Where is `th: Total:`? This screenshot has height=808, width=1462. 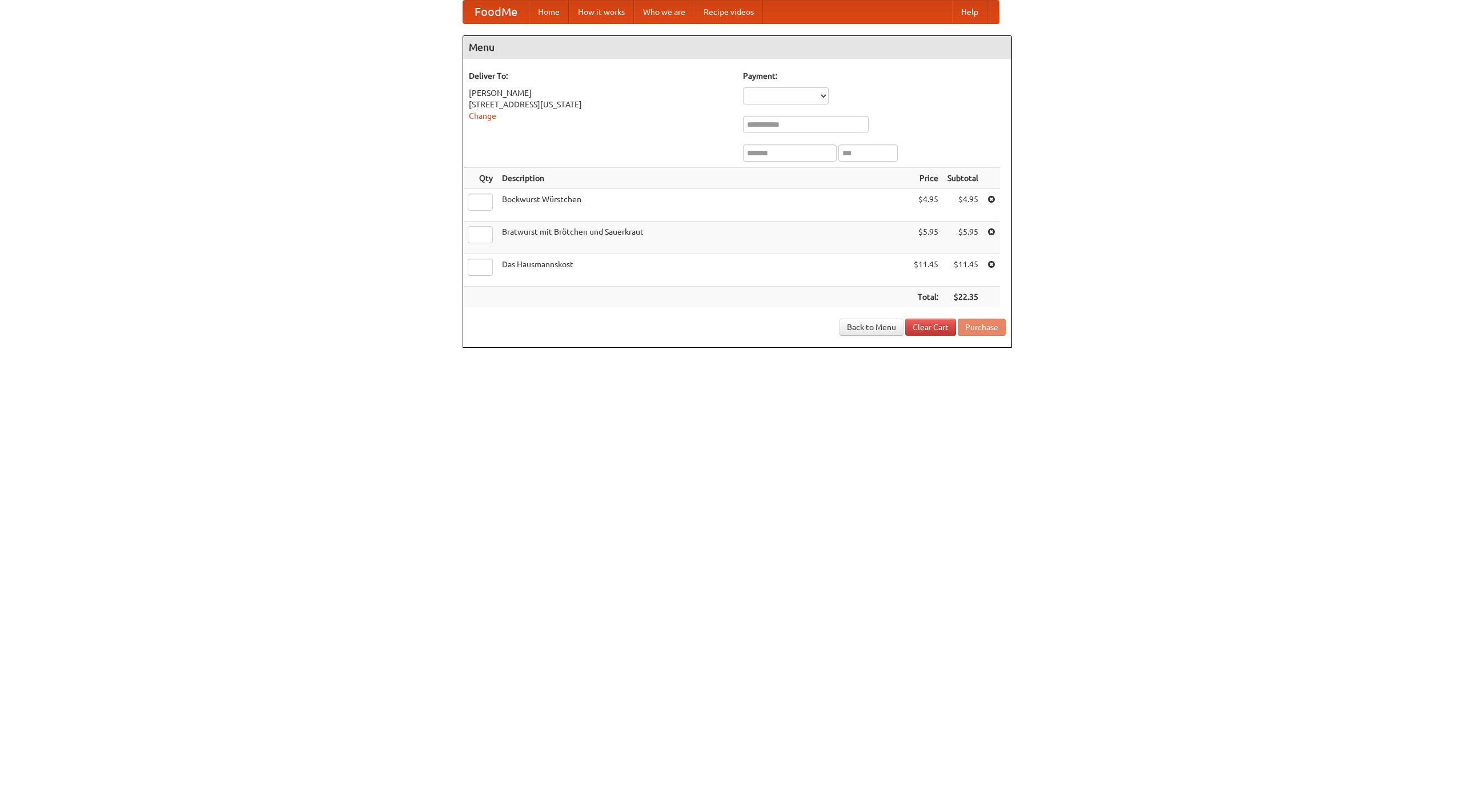
th: Total: is located at coordinates (925, 297).